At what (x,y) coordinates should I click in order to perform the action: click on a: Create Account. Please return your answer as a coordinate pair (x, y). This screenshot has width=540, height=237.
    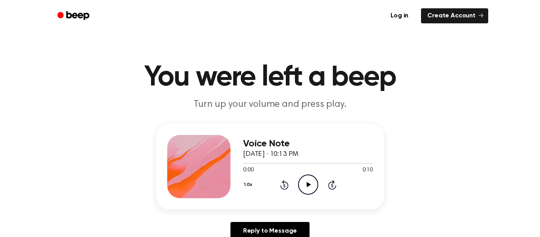
    Looking at the image, I should click on (455, 16).